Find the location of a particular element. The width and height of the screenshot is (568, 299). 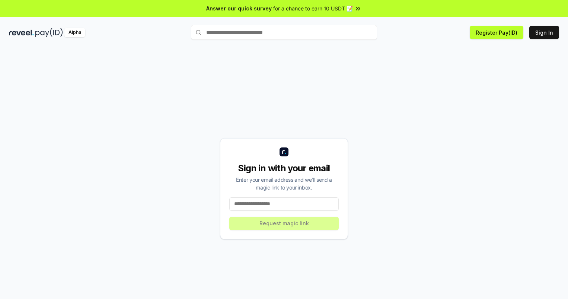

div: Enter your email address and we’ll send a magic link to your inbox. is located at coordinates (284, 183).